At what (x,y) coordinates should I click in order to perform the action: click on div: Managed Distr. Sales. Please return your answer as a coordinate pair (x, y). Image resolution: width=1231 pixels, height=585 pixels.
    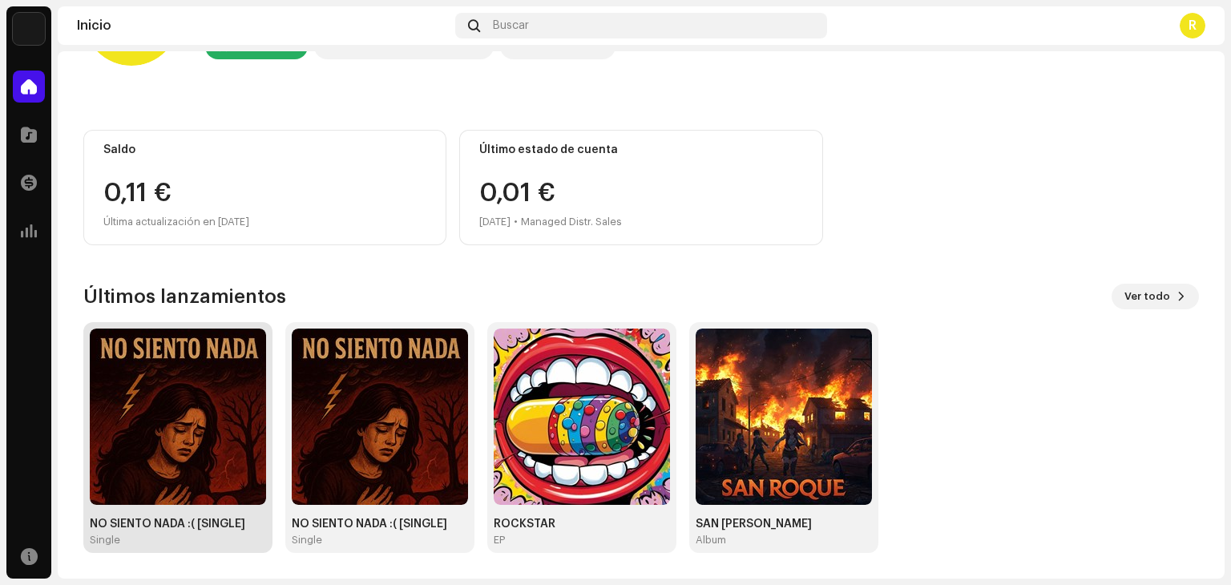
    Looking at the image, I should click on (571, 222).